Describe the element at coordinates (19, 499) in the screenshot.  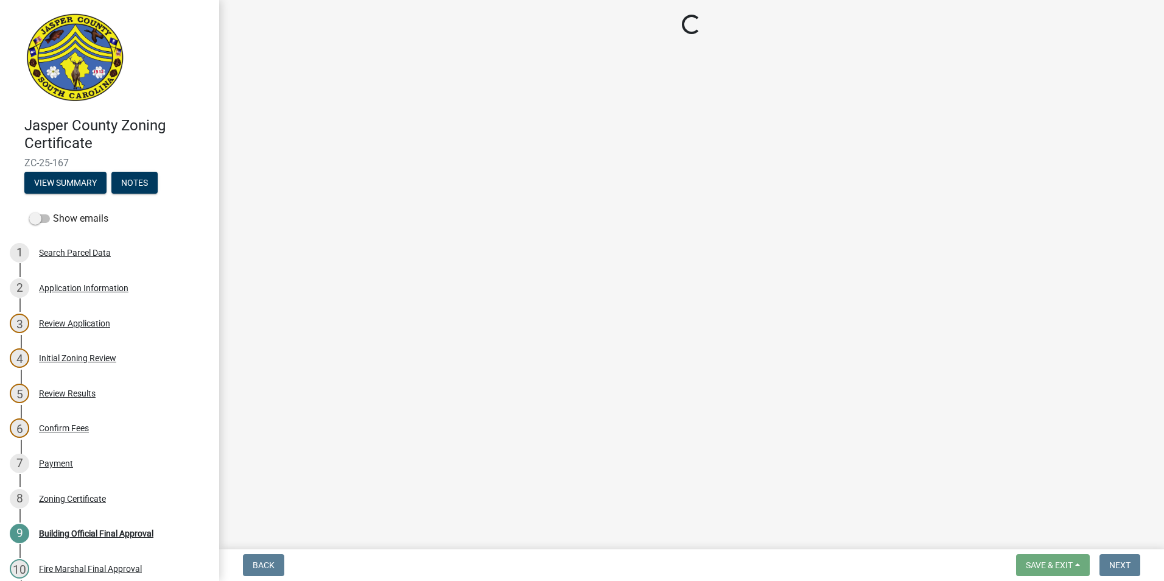
I see `div: 8` at that location.